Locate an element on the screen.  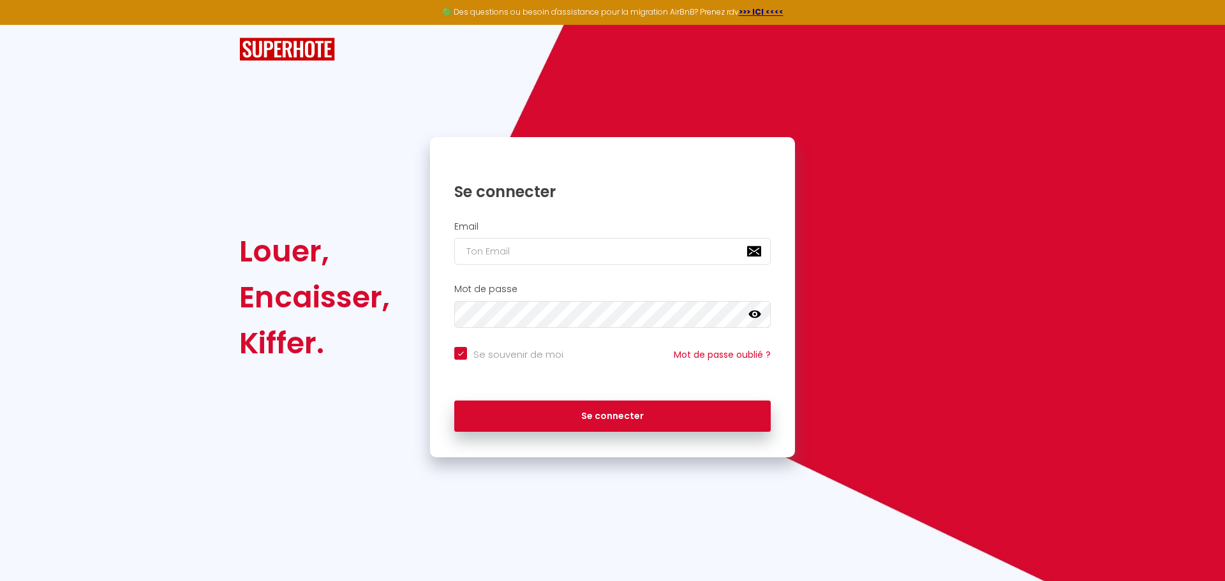
h1: Se connecter is located at coordinates (612, 191).